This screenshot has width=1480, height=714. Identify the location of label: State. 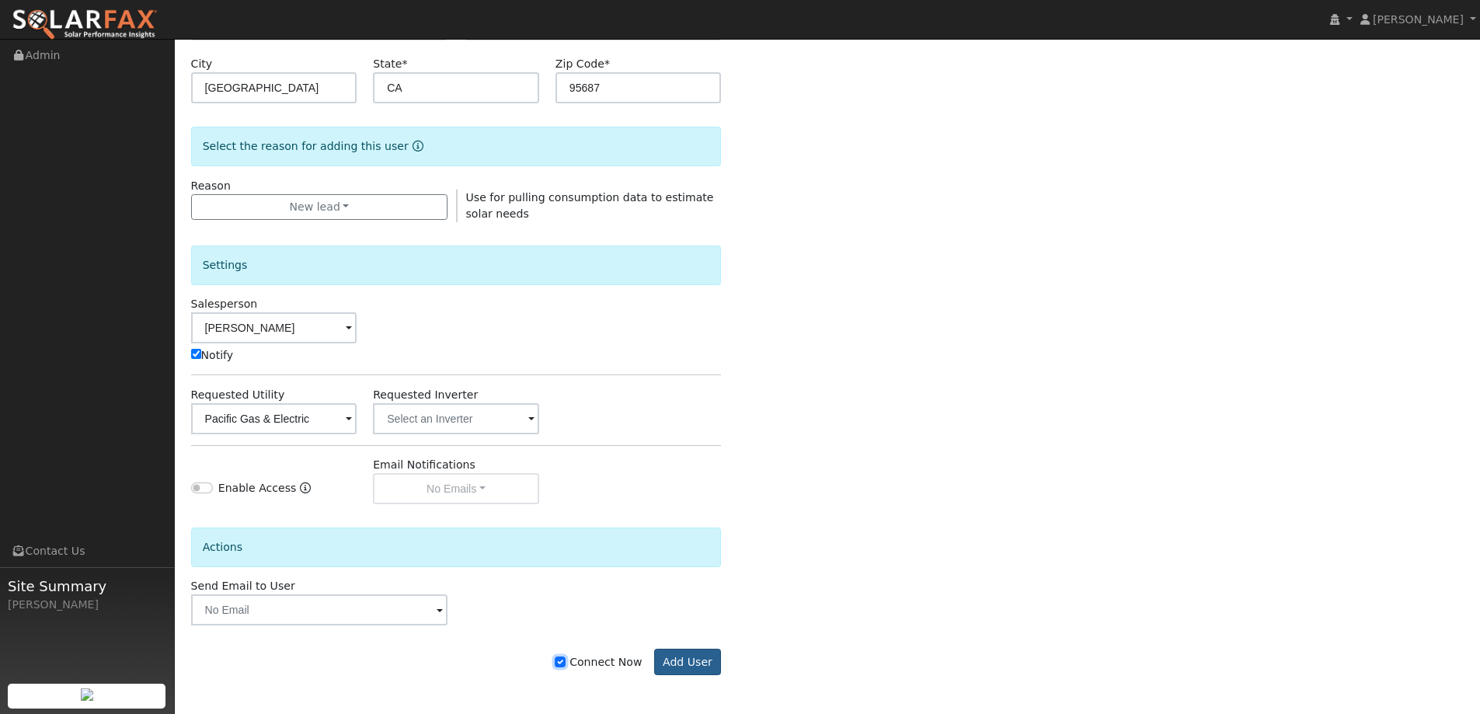
(390, 64).